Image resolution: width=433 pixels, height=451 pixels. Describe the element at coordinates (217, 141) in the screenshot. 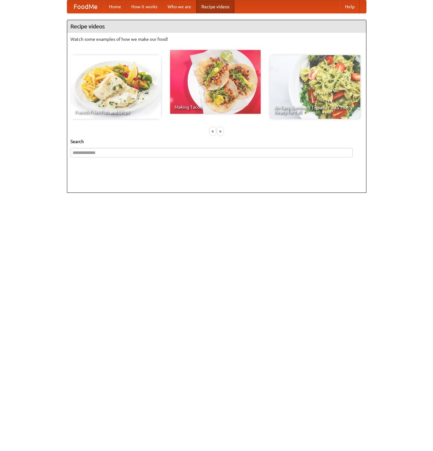

I see `h5: Search` at that location.